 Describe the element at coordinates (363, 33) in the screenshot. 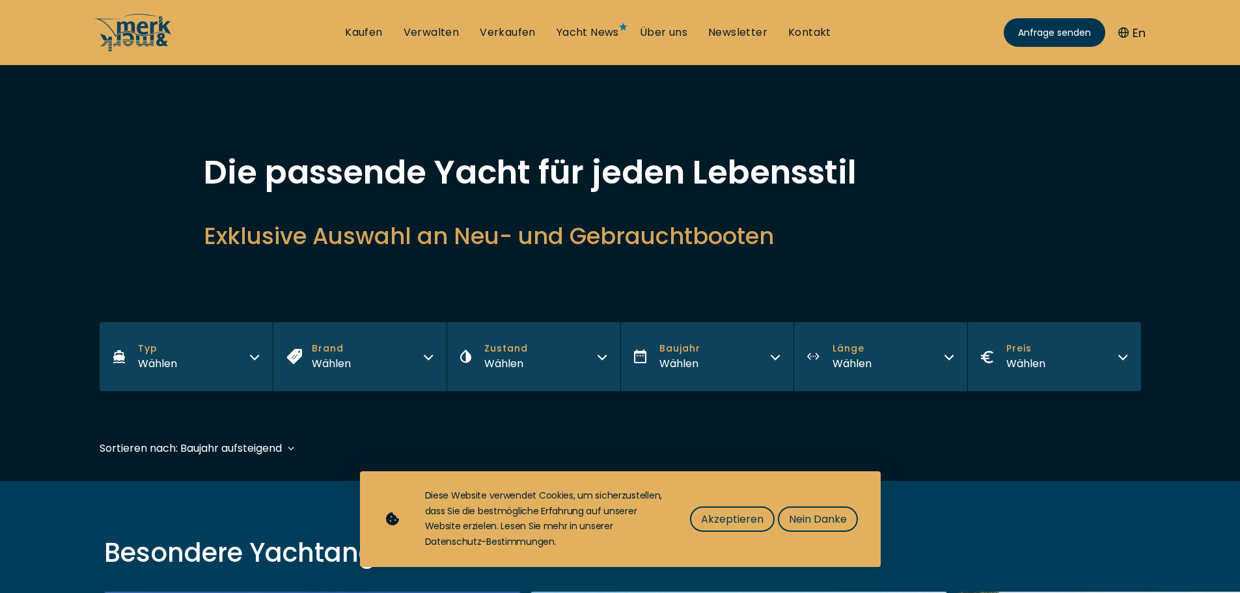

I see `a: Kaufen` at that location.